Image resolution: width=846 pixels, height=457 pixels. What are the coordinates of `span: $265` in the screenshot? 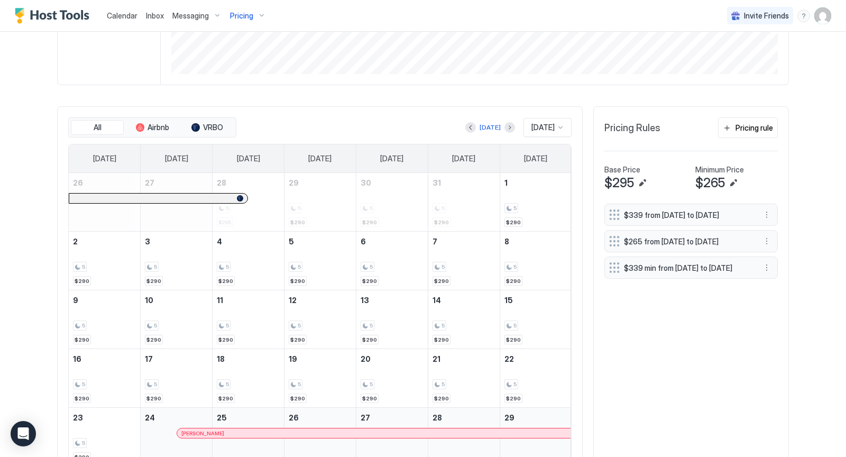 It's located at (710, 183).